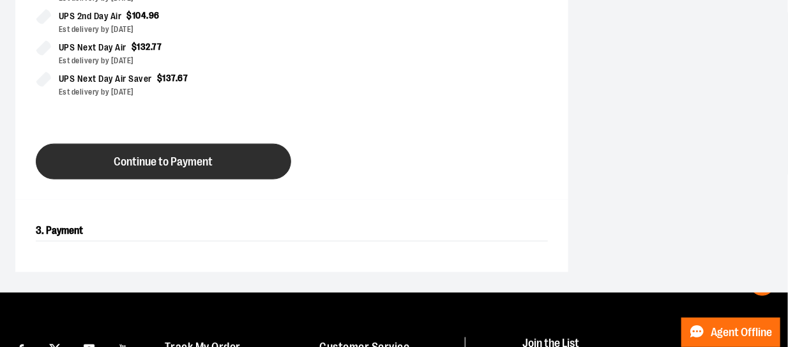  Describe the element at coordinates (105, 79) in the screenshot. I see `span: UPS Next Day Air Saver` at that location.